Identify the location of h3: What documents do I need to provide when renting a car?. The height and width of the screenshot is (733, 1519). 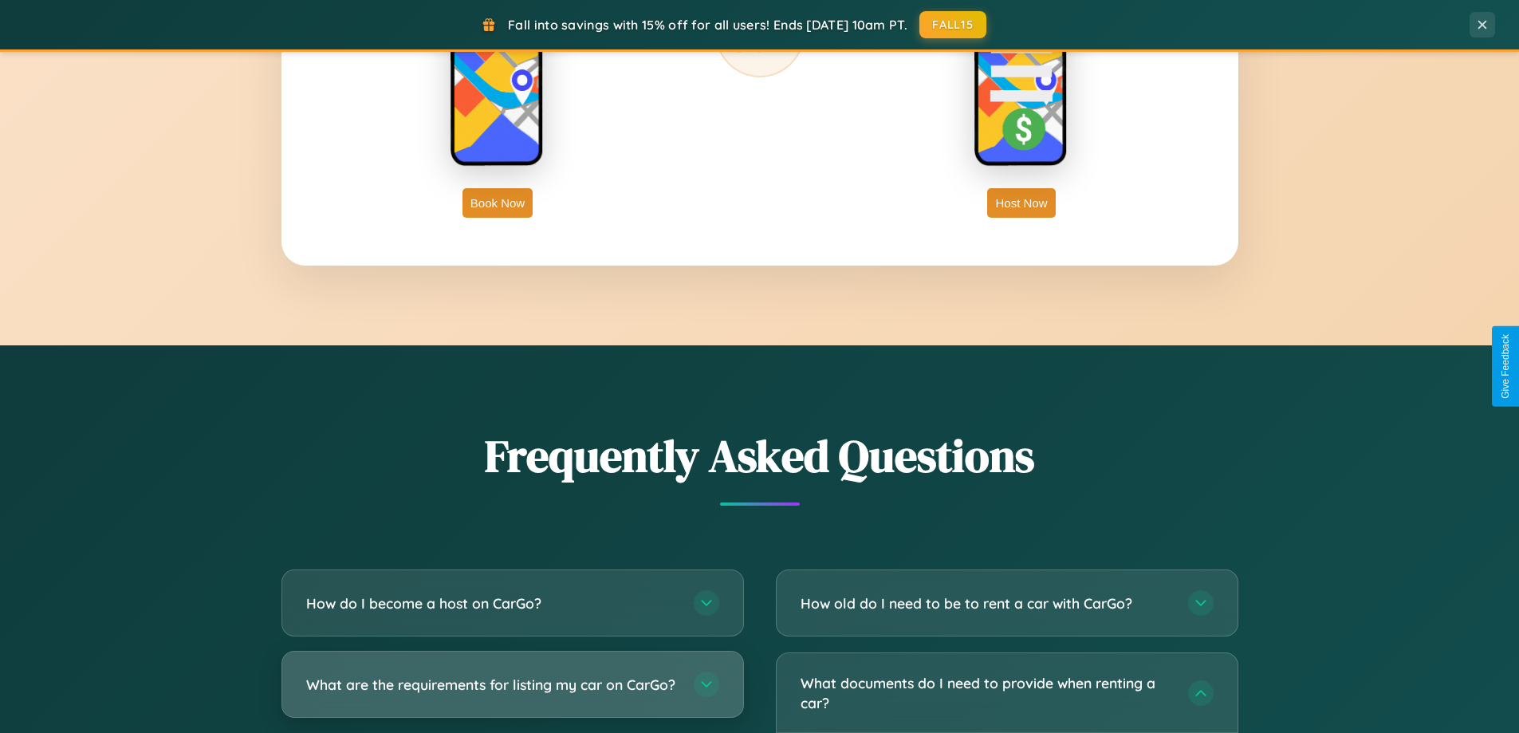
(986, 692).